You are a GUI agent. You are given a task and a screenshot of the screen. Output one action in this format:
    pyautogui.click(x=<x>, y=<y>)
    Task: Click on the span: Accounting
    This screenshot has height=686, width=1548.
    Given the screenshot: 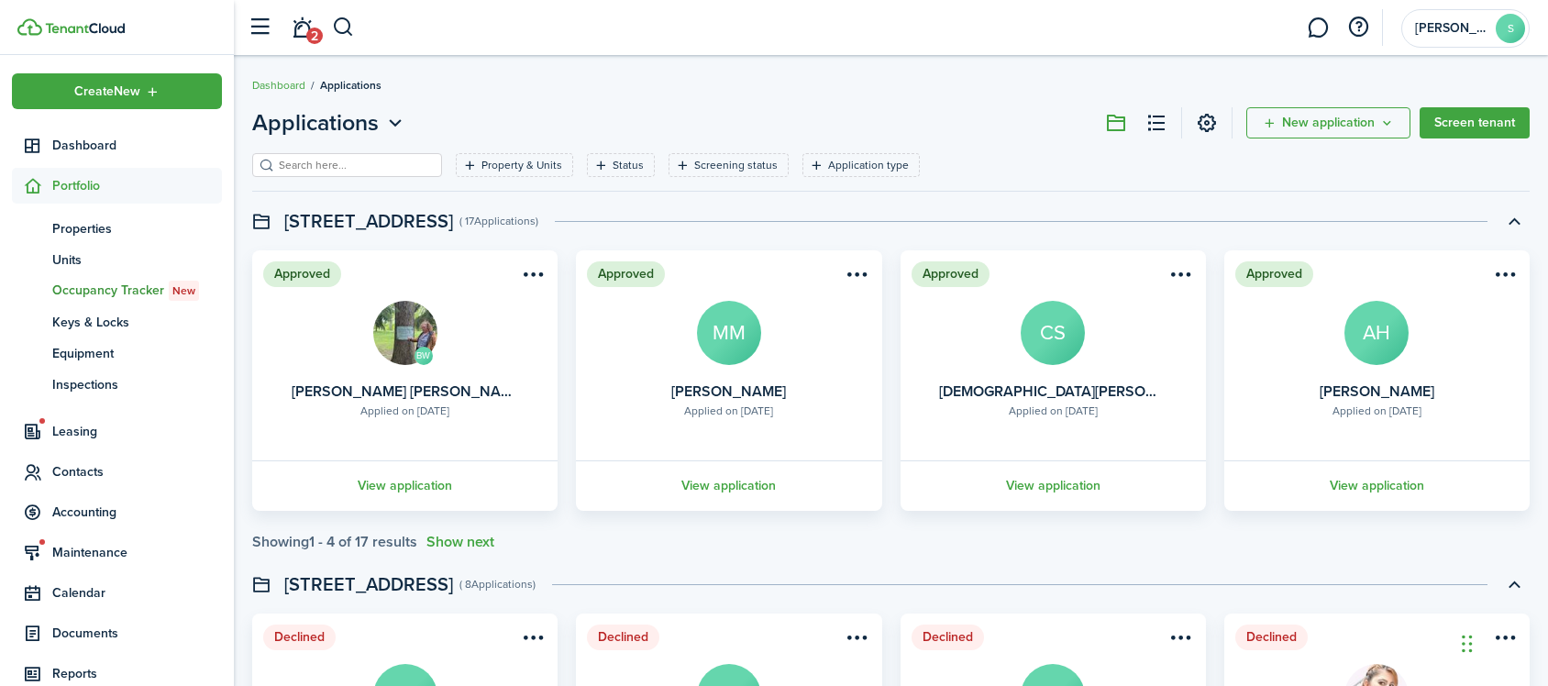 What is the action you would take?
    pyautogui.click(x=137, y=512)
    